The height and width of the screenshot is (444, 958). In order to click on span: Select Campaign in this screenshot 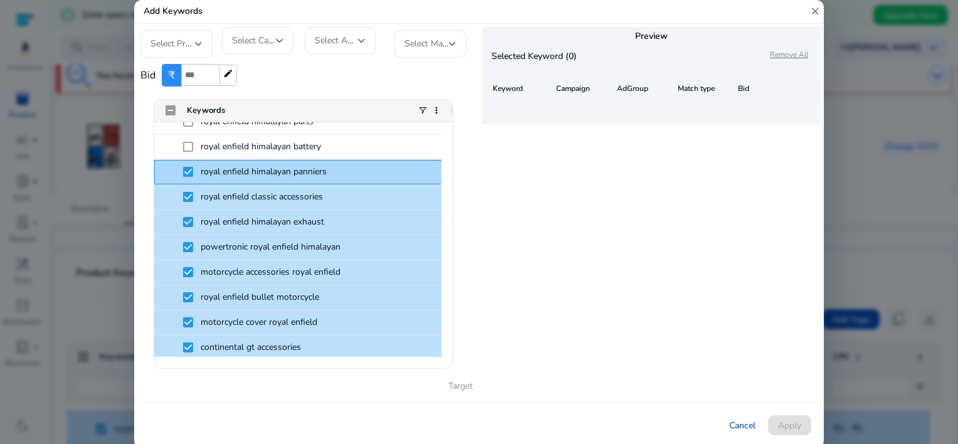, I will do `click(265, 40)`.